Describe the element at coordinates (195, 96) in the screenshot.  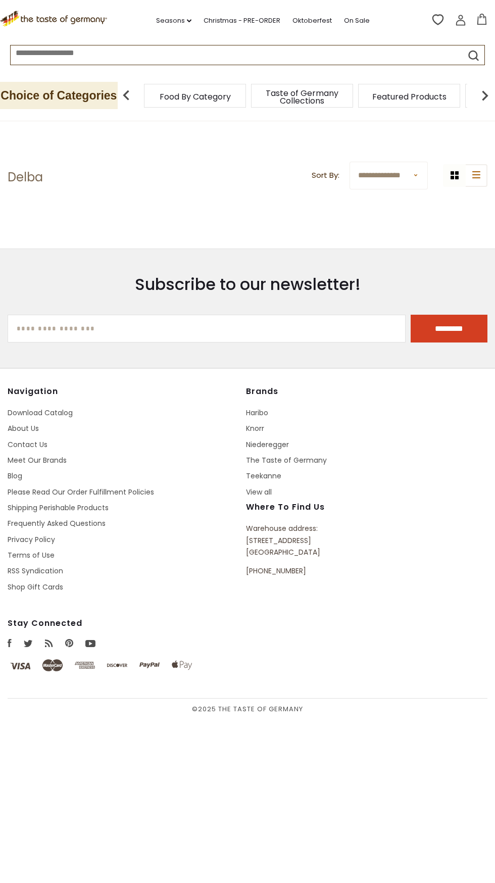
I see `span: Food By Category` at that location.